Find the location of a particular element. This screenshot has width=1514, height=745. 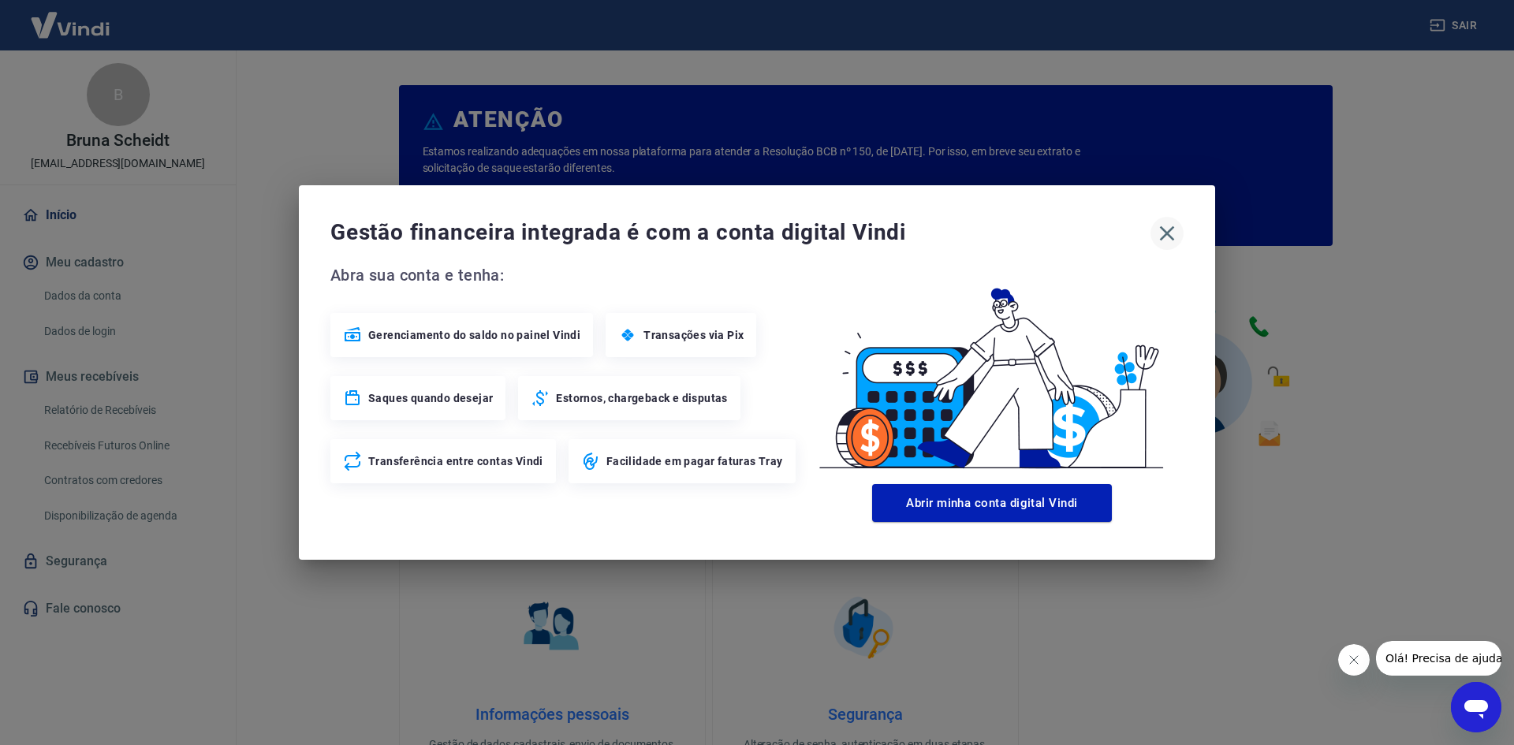

span: Saques quando desejar is located at coordinates (431, 398).